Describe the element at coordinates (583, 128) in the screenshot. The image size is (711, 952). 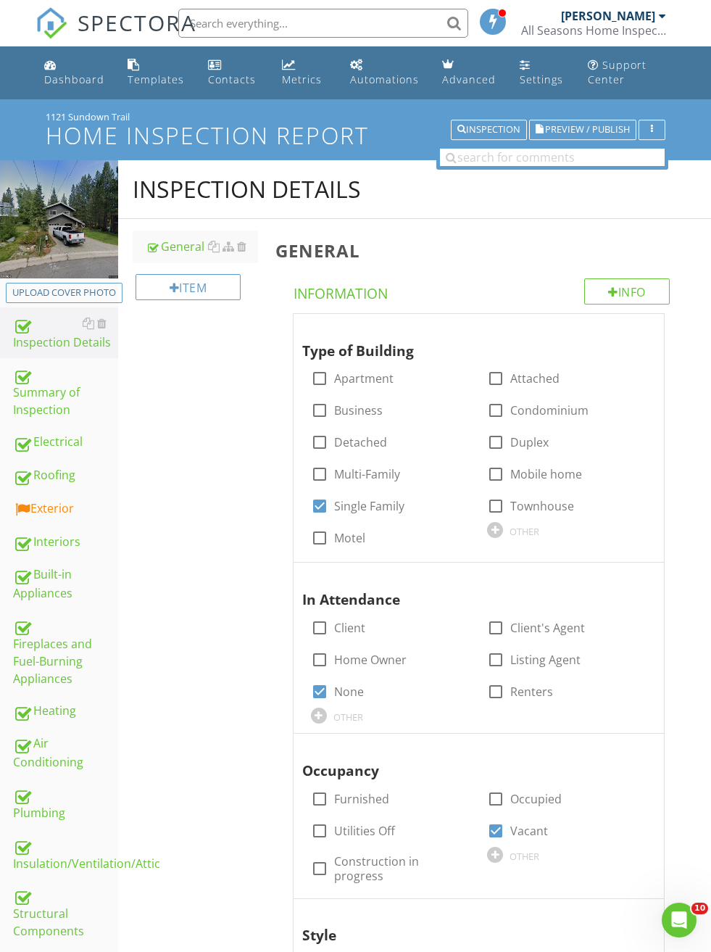
I see `a: Preview / Publish` at that location.